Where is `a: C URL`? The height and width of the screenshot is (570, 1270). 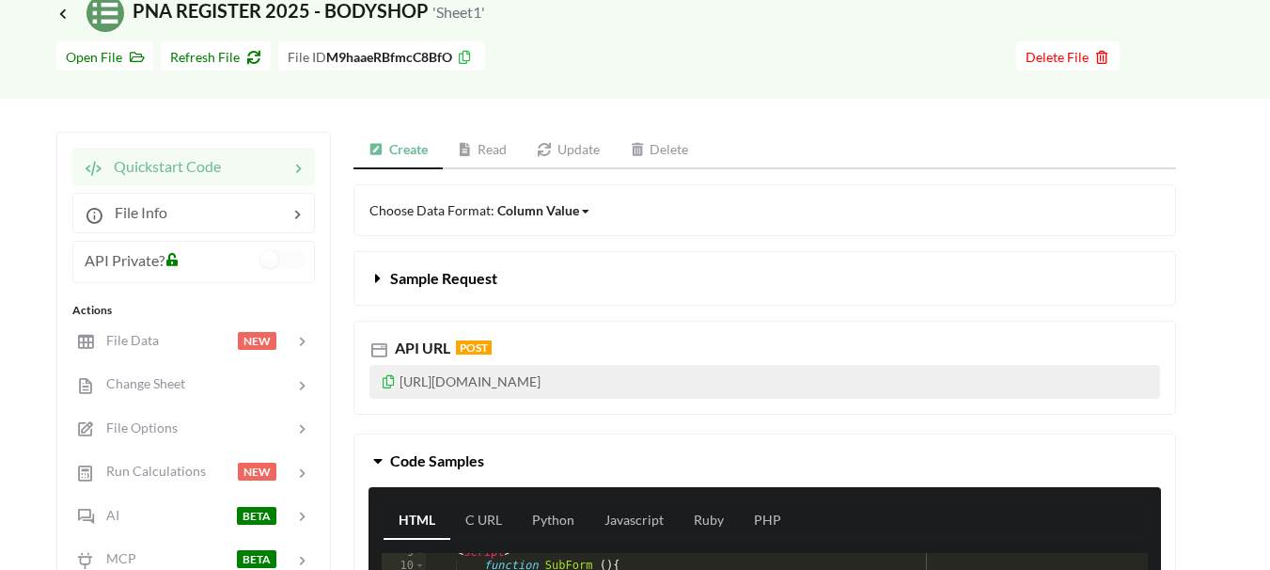
a: C URL is located at coordinates (483, 521).